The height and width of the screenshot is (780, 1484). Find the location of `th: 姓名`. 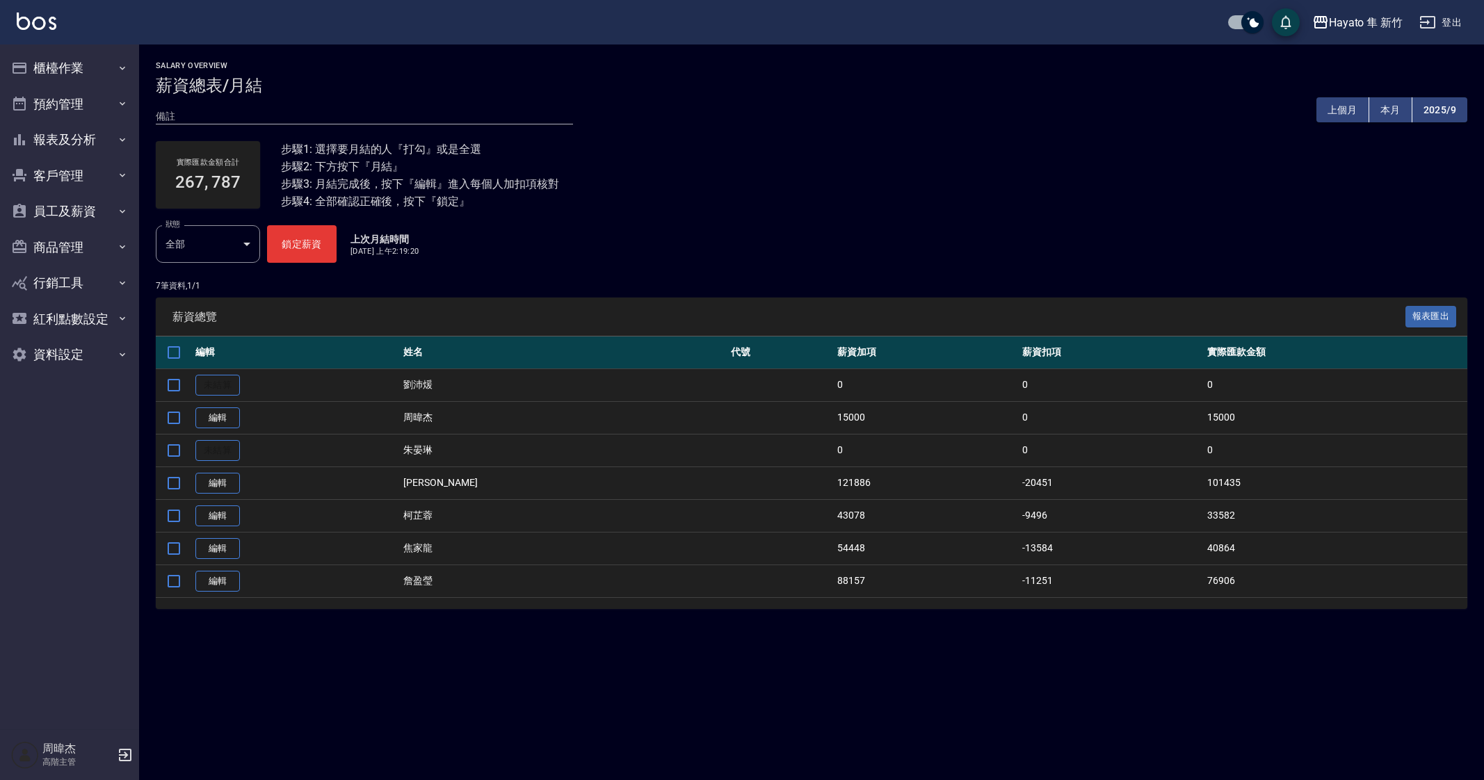

th: 姓名 is located at coordinates (563, 353).